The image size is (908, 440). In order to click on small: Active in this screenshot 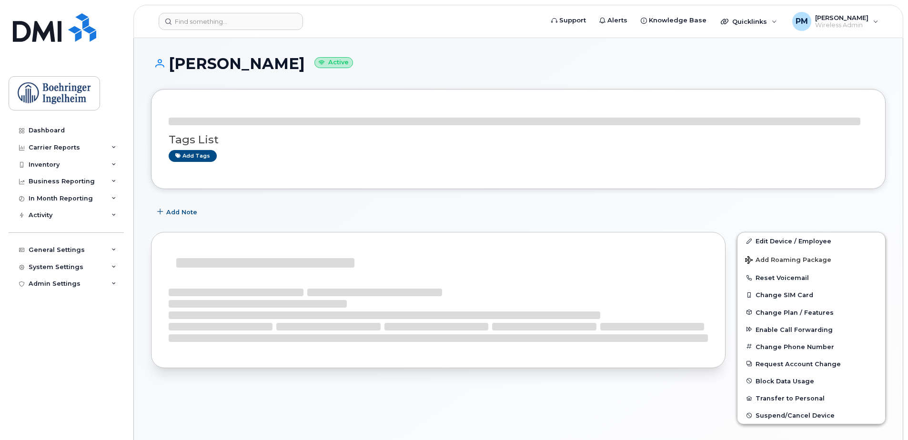, I will do `click(334, 62)`.